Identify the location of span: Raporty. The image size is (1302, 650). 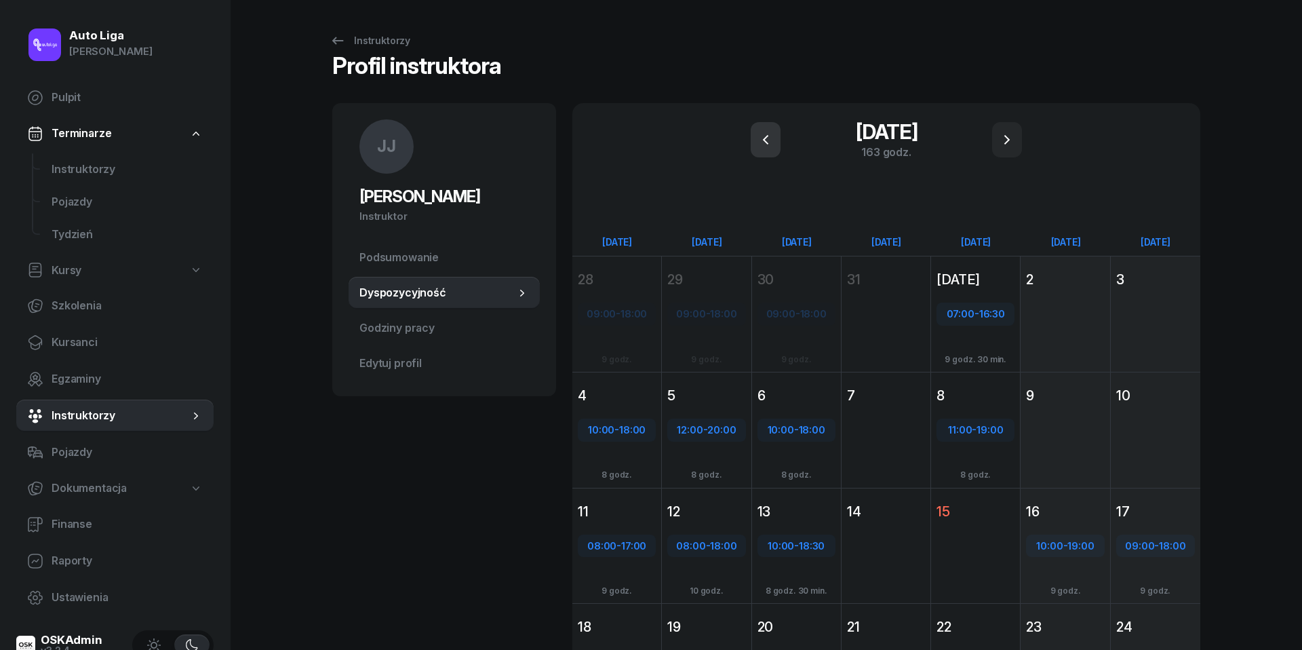
(127, 561).